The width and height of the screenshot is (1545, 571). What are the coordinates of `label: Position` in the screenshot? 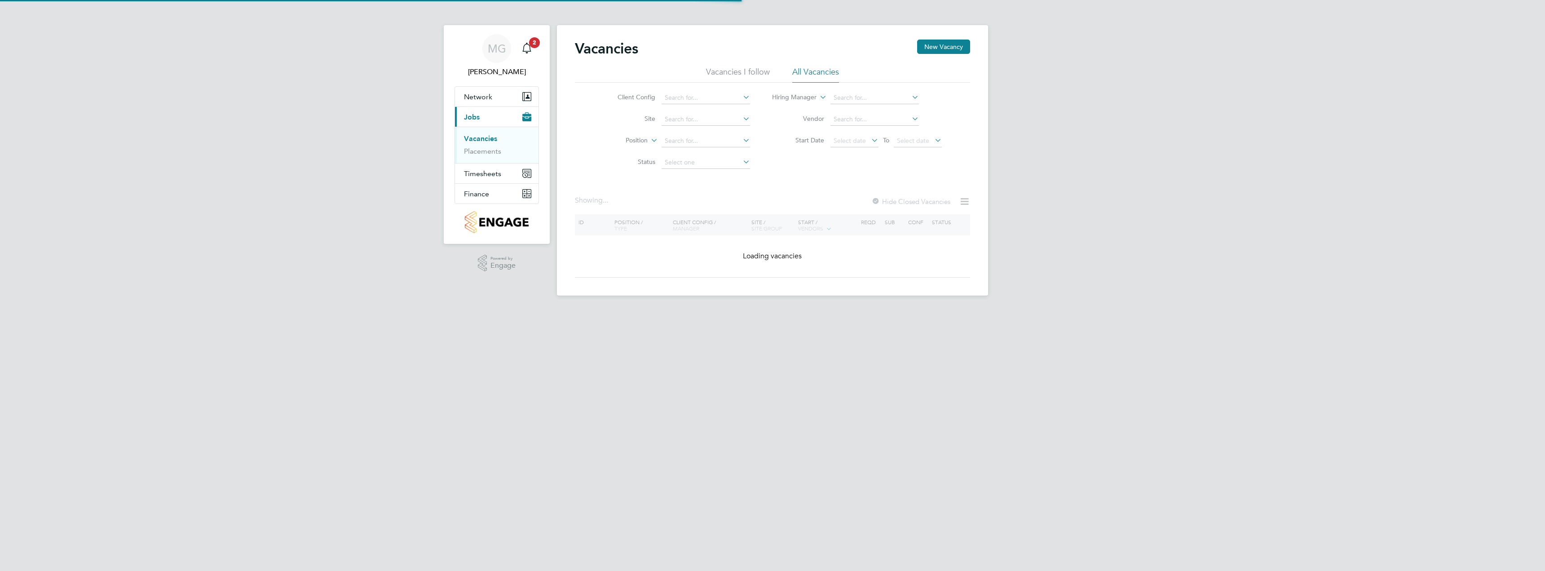 It's located at (621, 141).